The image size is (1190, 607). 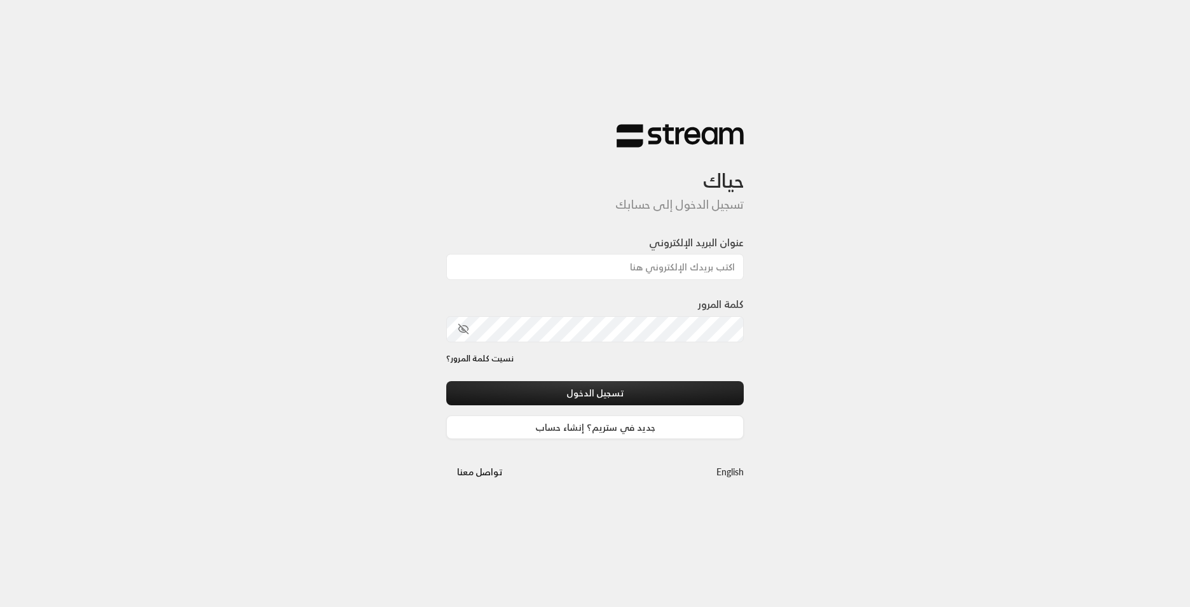 I want to click on button: تسجيل الدخول, so click(x=595, y=392).